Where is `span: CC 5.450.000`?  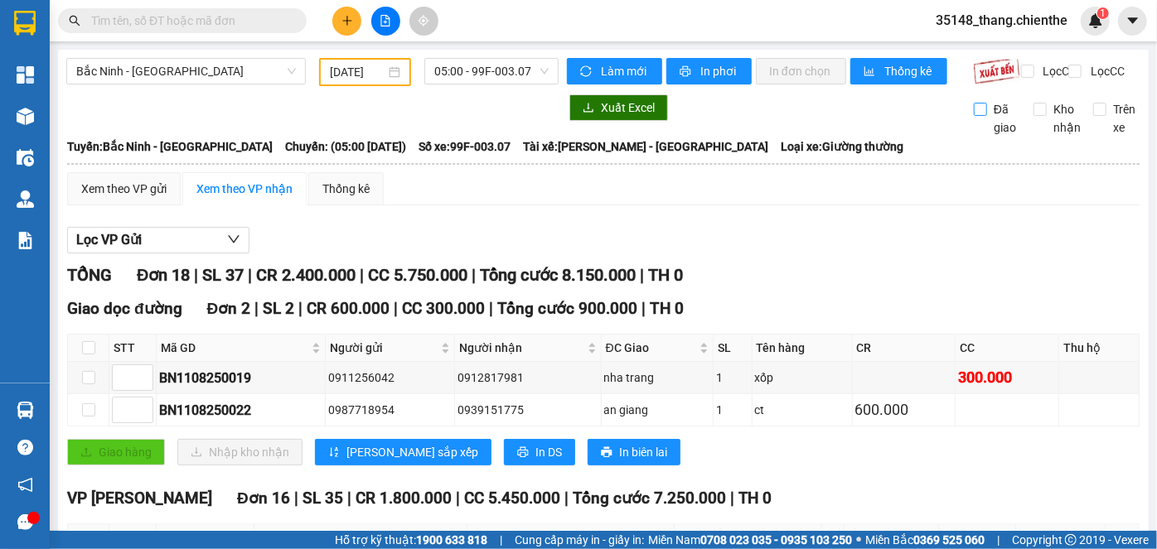
span: CC 5.450.000 is located at coordinates (512, 498).